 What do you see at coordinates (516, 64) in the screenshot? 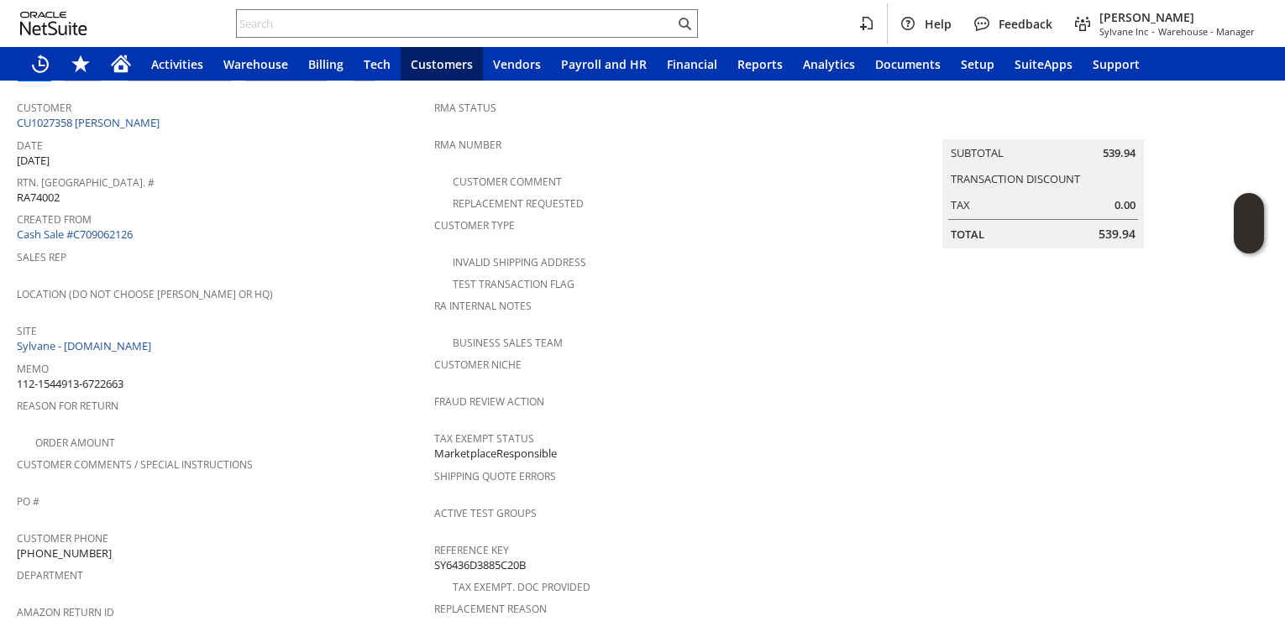
I see `span: Vendors` at bounding box center [516, 64].